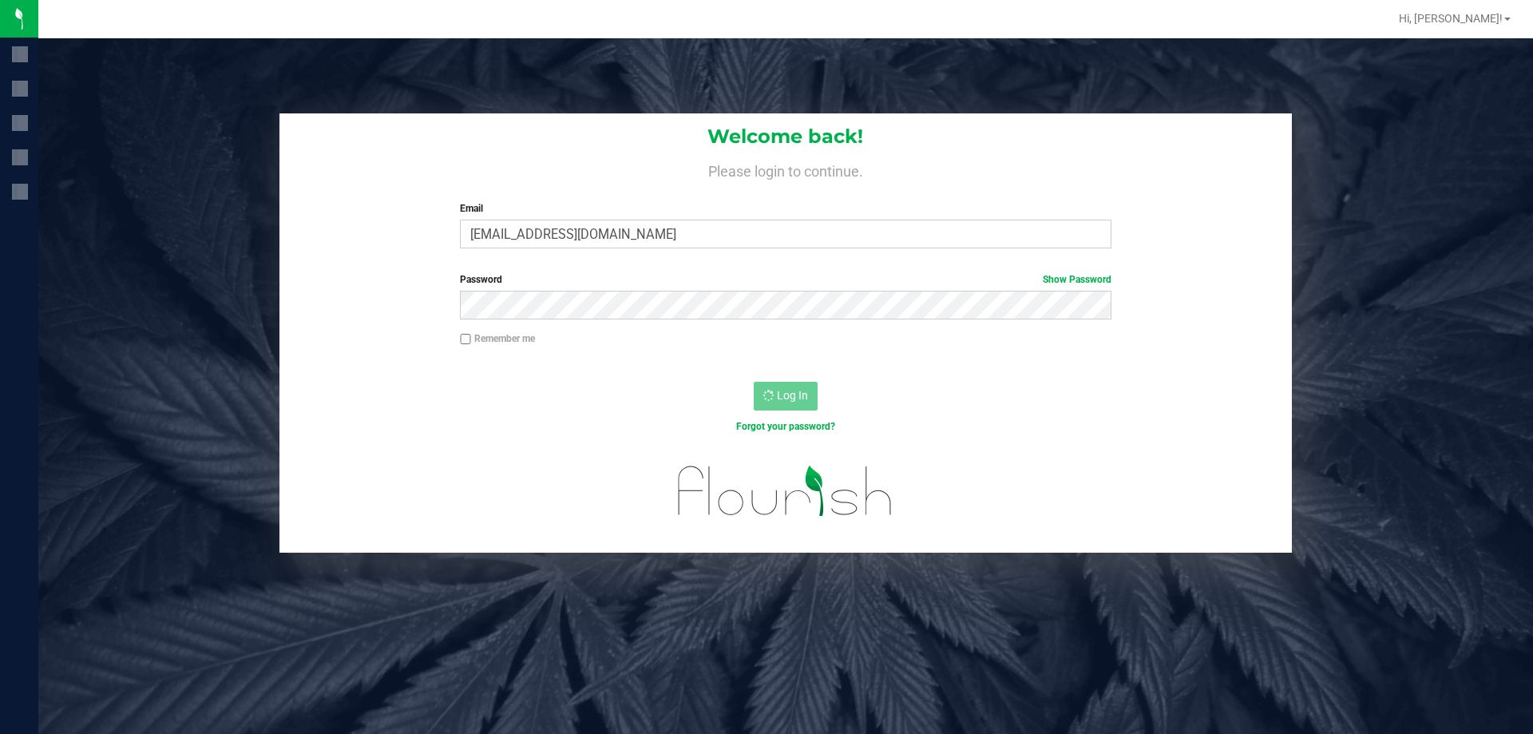 This screenshot has width=1533, height=734. What do you see at coordinates (786, 137) in the screenshot?
I see `h1: Welcome back!` at bounding box center [786, 137].